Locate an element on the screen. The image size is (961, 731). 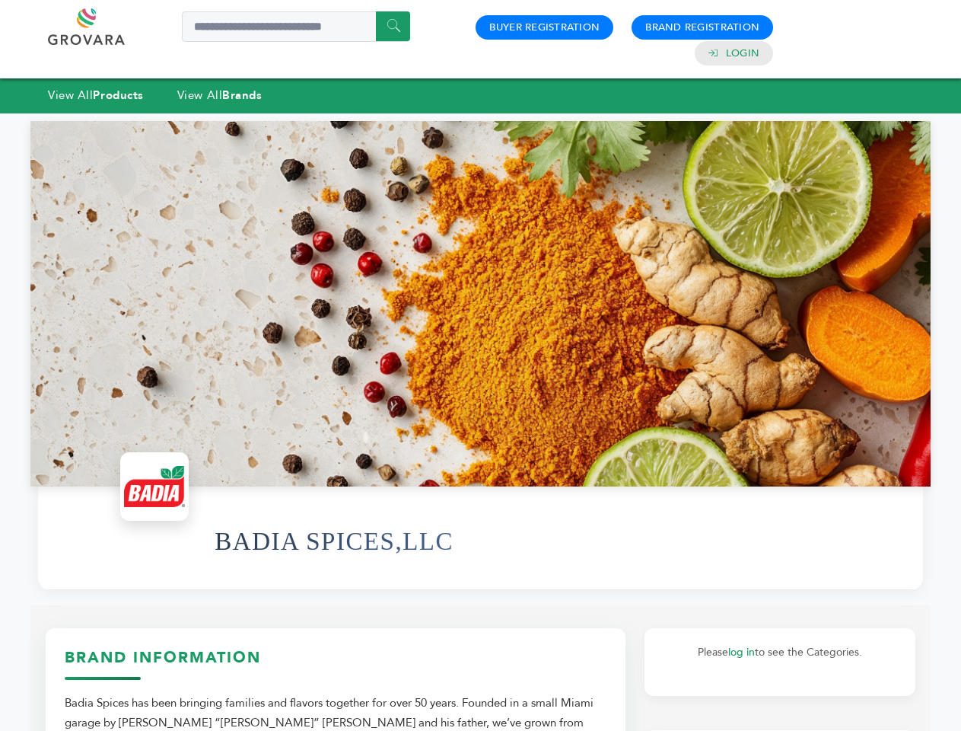
strong: Products is located at coordinates (118, 95).